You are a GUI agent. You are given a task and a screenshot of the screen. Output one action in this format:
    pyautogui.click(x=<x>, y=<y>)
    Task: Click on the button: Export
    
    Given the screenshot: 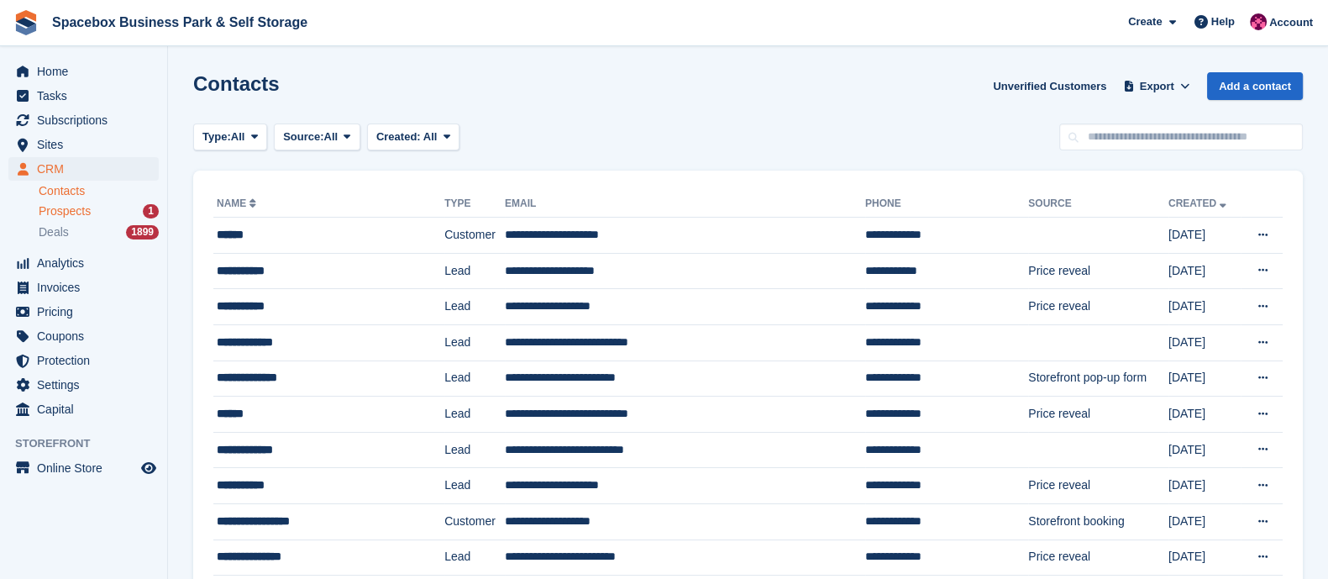 What is the action you would take?
    pyautogui.click(x=1157, y=86)
    